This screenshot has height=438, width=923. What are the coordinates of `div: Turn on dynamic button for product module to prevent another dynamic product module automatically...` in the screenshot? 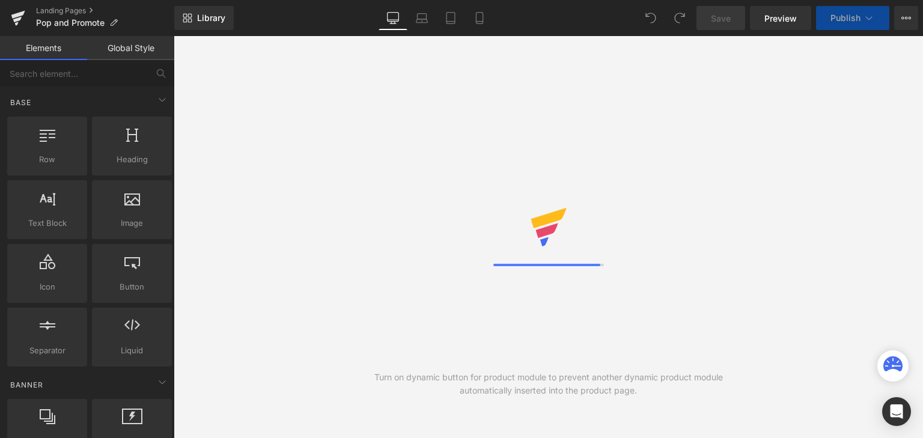 It's located at (549, 384).